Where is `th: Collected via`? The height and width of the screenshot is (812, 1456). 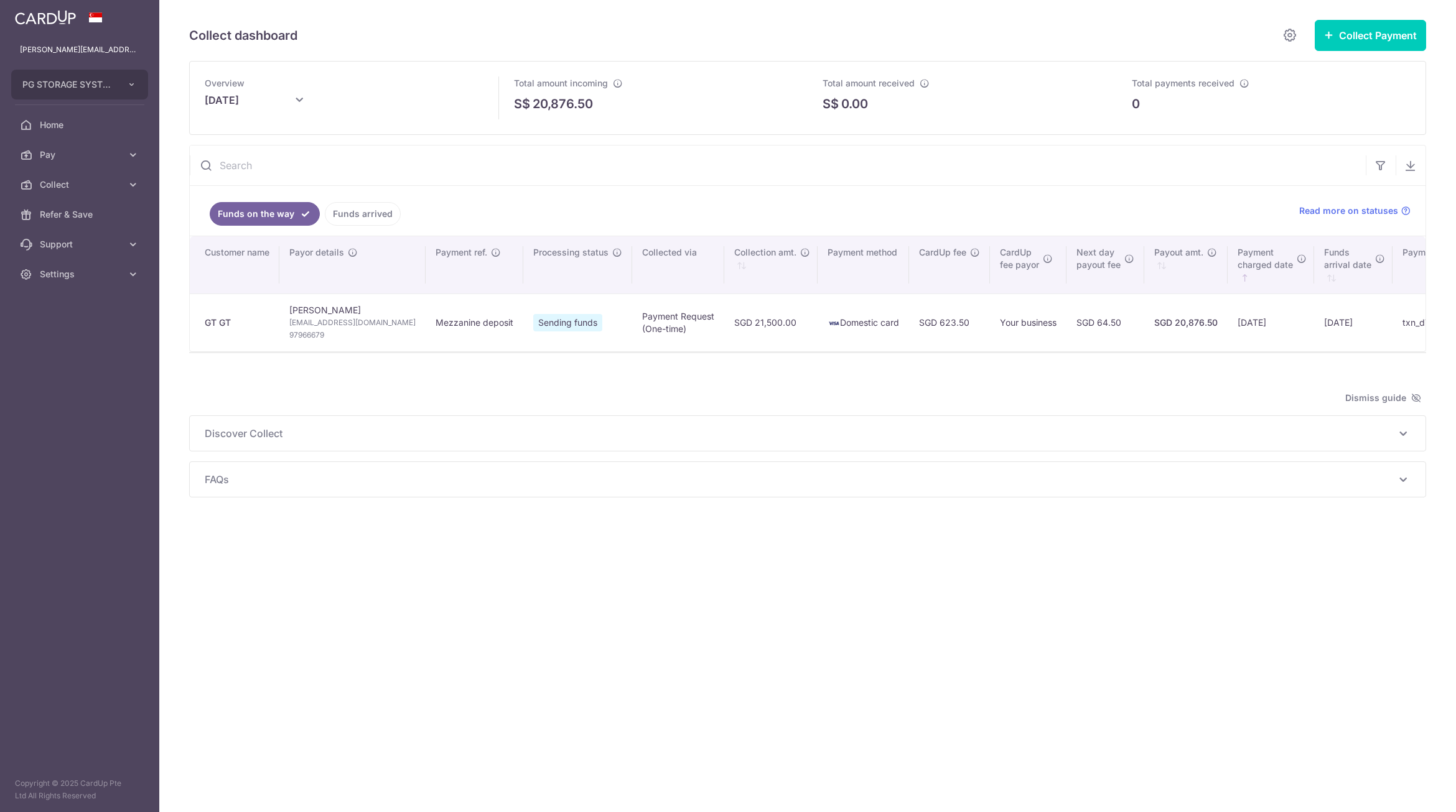 th: Collected via is located at coordinates (678, 265).